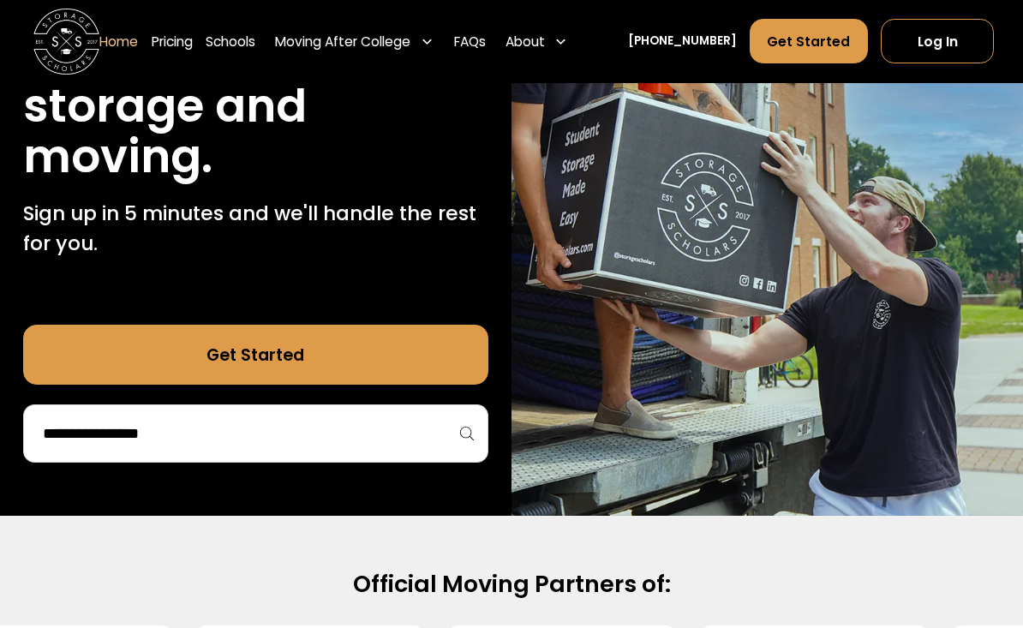 The height and width of the screenshot is (628, 1023). I want to click on h1: Stress free student storage and moving., so click(255, 107).